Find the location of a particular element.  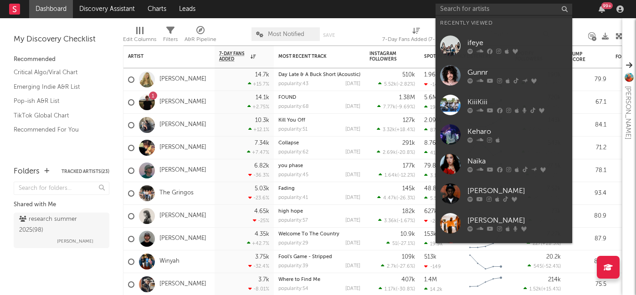

div: 407k is located at coordinates (408, 280).